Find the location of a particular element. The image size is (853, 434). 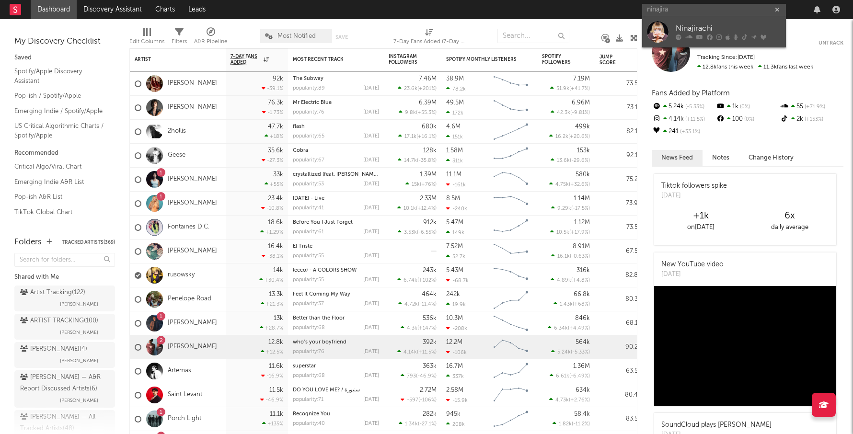

div: 47.7k is located at coordinates (275, 126).